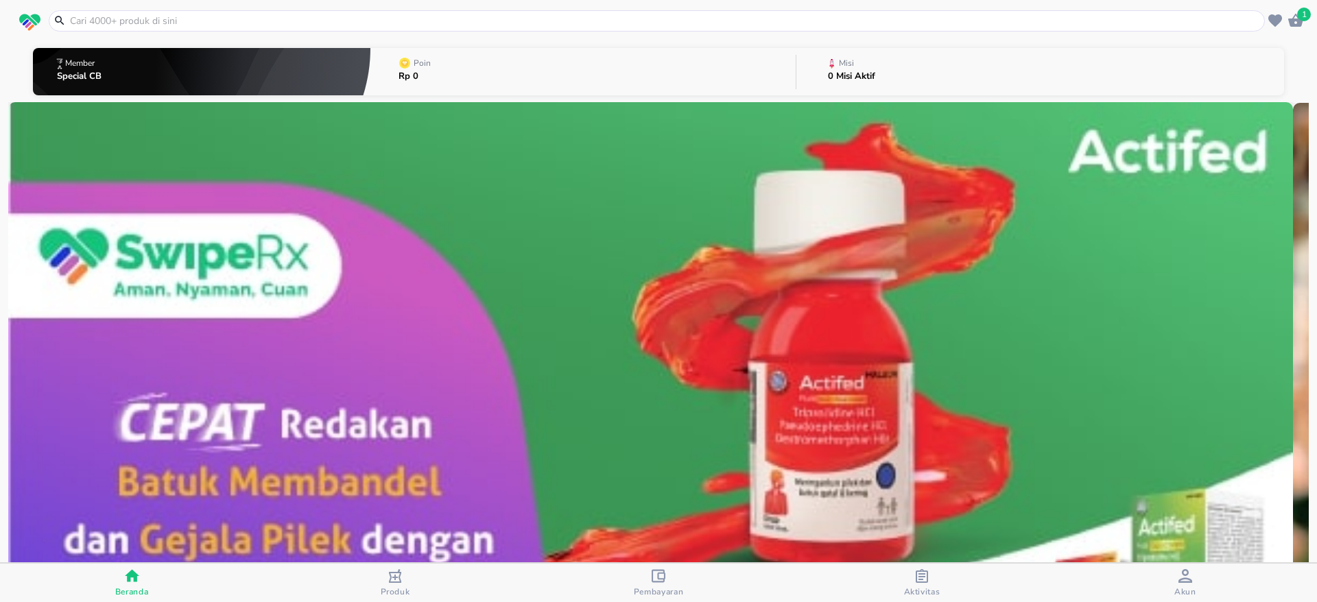 The height and width of the screenshot is (602, 1317). I want to click on p: Misi, so click(847, 63).